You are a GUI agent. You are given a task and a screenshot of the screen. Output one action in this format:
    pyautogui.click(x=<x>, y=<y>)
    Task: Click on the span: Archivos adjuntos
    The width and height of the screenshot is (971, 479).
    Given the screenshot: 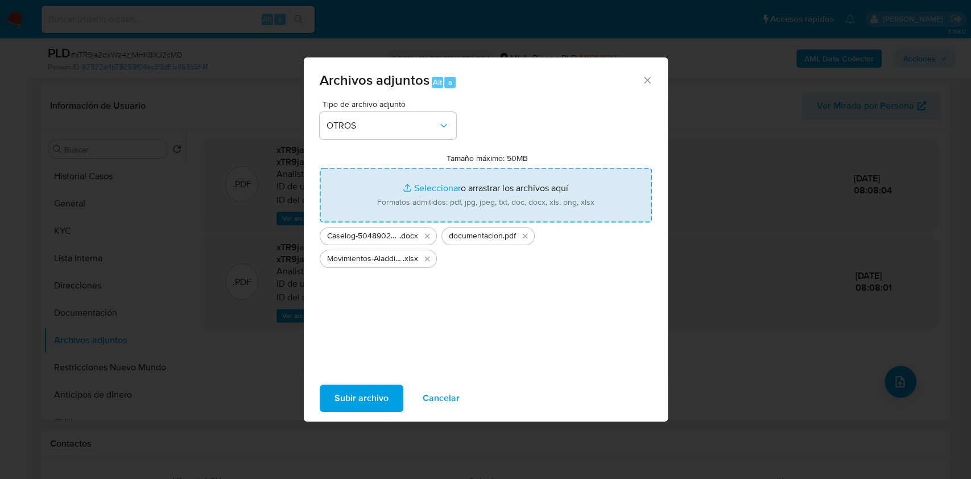 What is the action you would take?
    pyautogui.click(x=374, y=80)
    